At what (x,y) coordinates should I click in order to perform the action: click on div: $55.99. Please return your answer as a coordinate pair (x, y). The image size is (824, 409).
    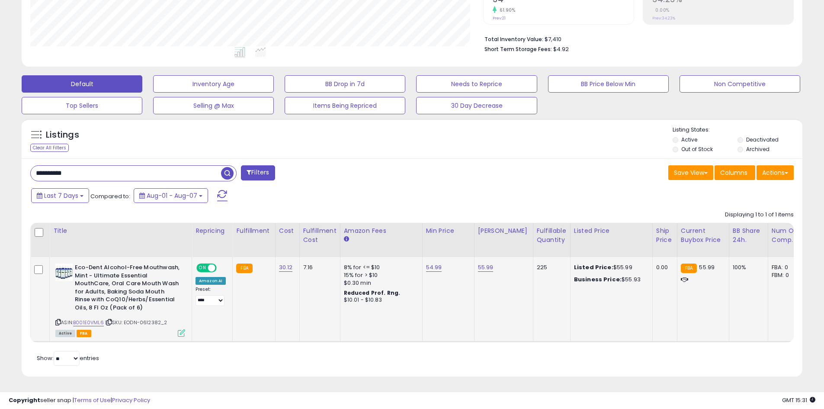
    Looking at the image, I should click on (610, 267).